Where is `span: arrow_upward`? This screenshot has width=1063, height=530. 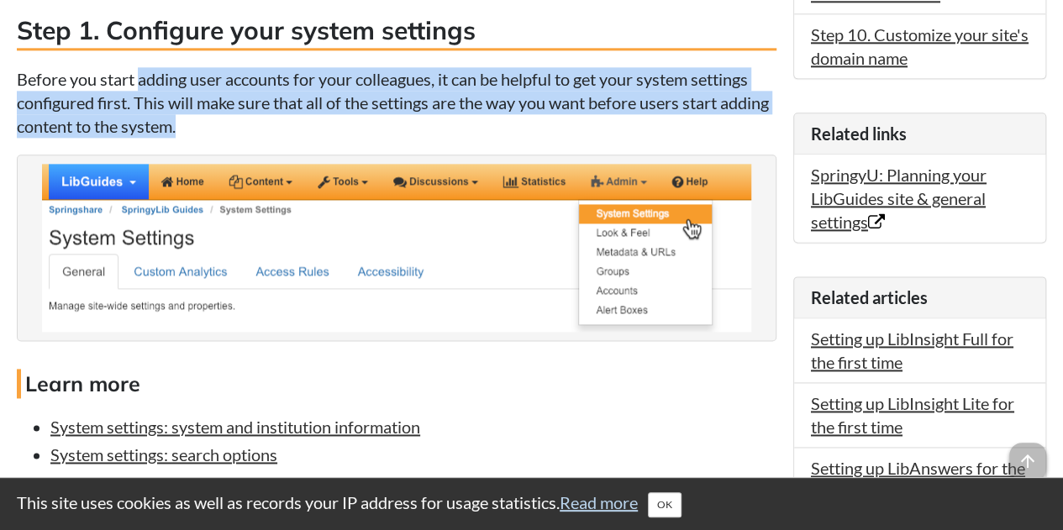
span: arrow_upward is located at coordinates (1028, 461).